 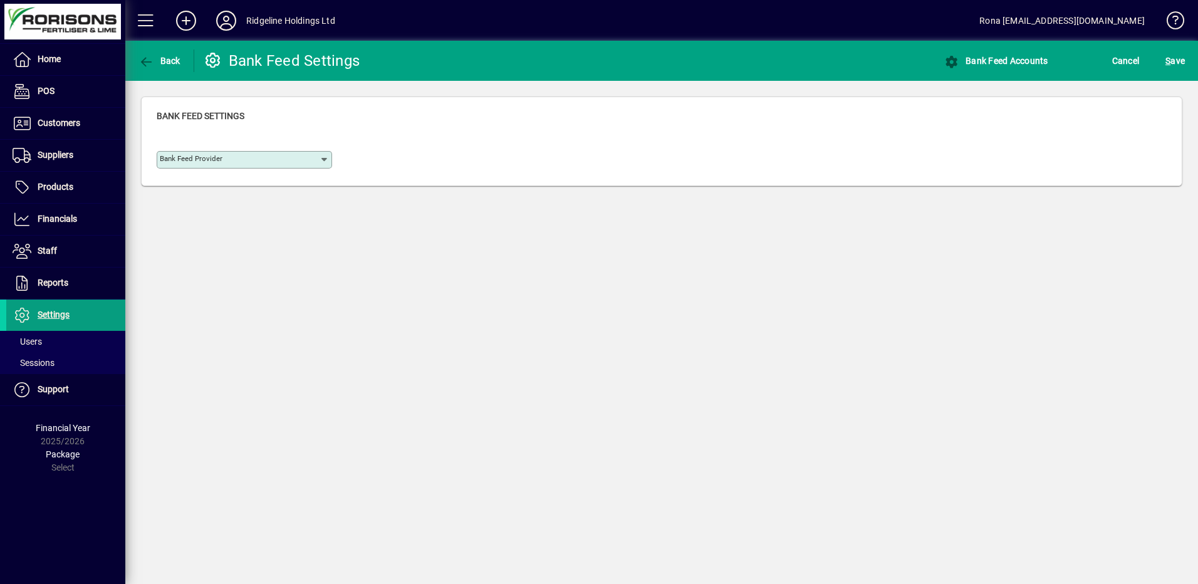 I want to click on span: Sessions, so click(x=33, y=363).